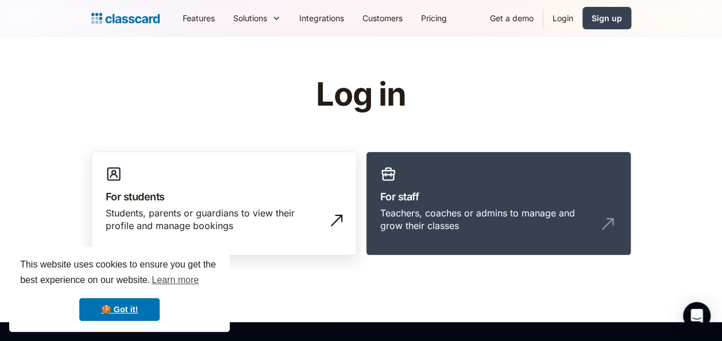 This screenshot has width=722, height=341. I want to click on a: For studentsStudents, parents or guardians to view their profile and manage bookings, so click(224, 204).